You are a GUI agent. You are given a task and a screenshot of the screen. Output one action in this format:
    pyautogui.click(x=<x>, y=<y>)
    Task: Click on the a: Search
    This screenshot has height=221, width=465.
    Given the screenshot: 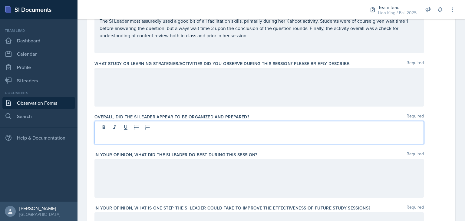 What is the action you would take?
    pyautogui.click(x=39, y=116)
    